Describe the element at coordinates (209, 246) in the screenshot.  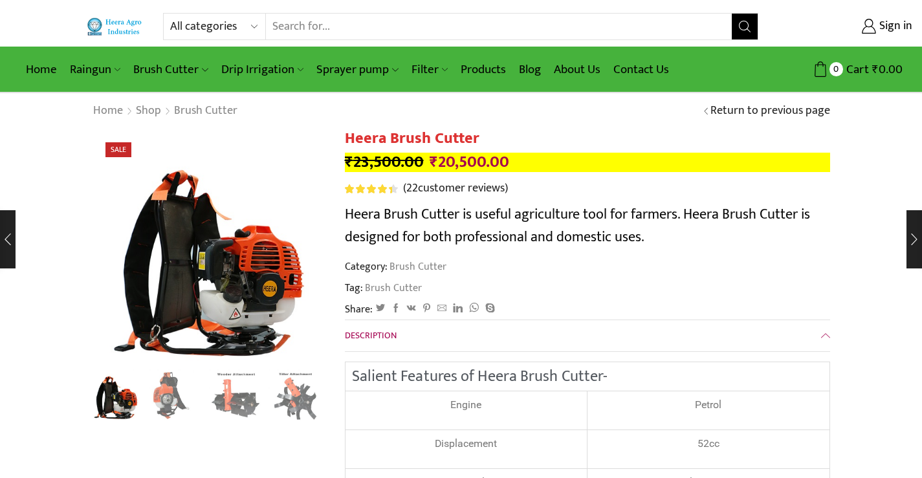
I see `div: 1 / 8` at that location.